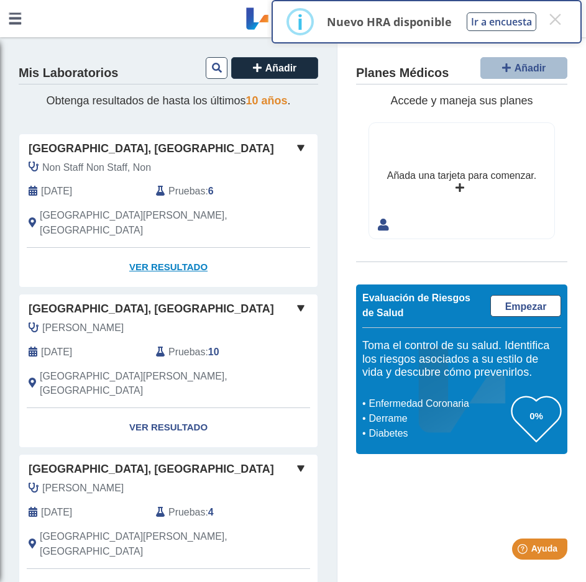 The height and width of the screenshot is (582, 586). I want to click on button: Ir a encuesta, so click(501, 22).